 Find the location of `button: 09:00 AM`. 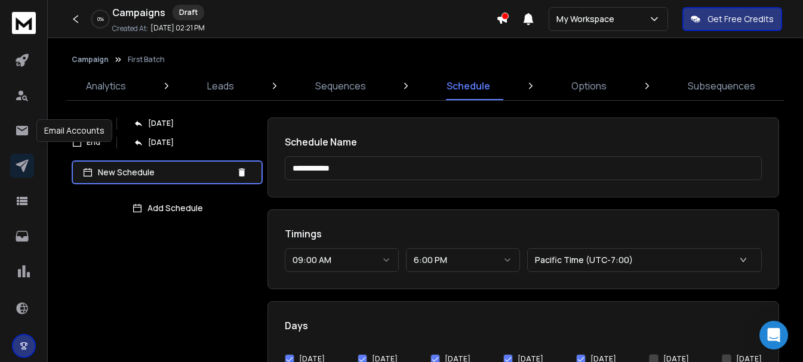

button: 09:00 AM is located at coordinates (342, 260).